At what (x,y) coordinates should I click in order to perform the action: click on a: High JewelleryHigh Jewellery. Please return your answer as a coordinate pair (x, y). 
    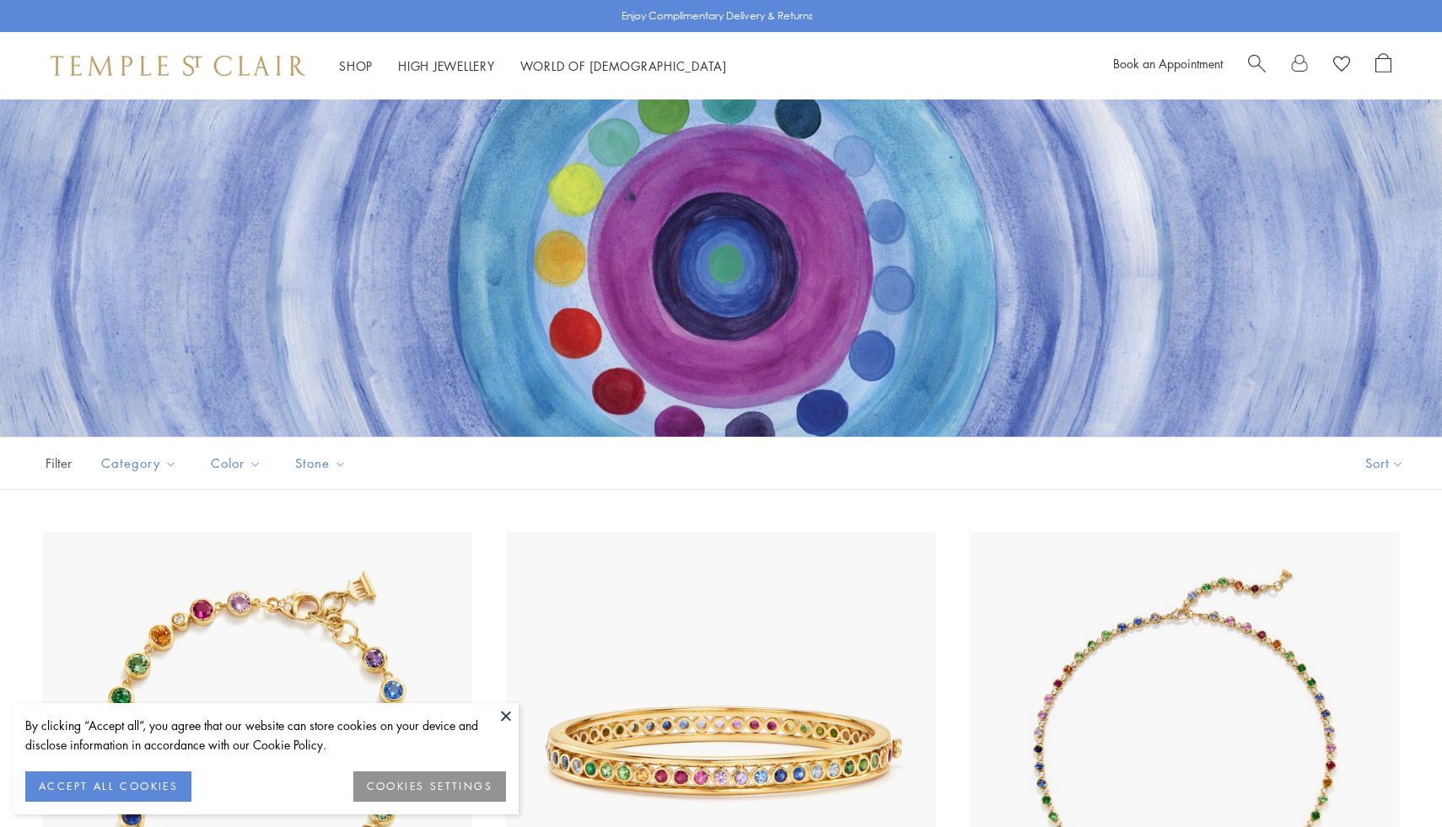
    Looking at the image, I should click on (446, 66).